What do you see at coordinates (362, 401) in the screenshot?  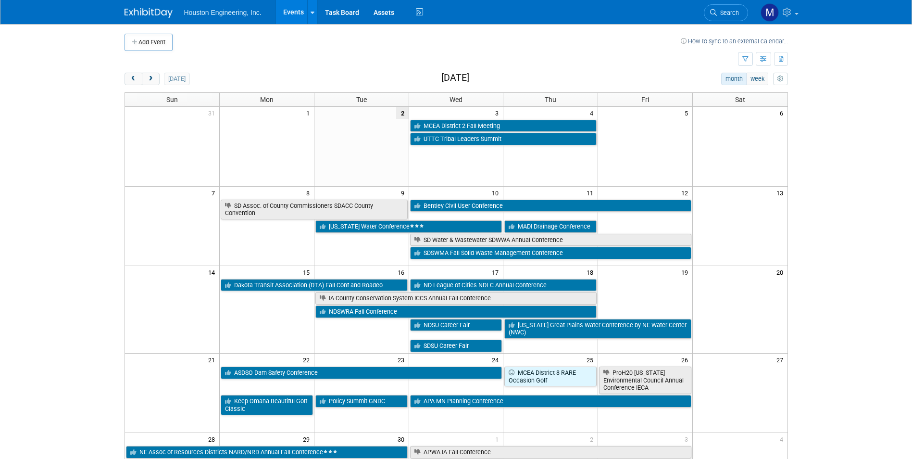 I see `a: Policy Summit GNDC` at bounding box center [362, 401].